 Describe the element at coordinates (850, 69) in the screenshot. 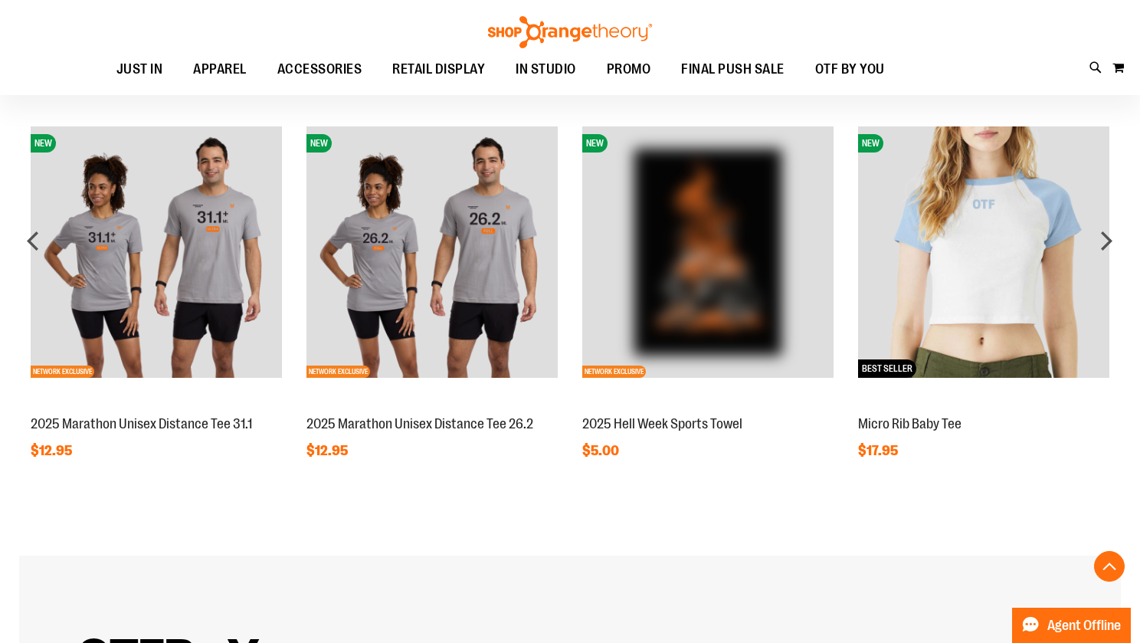

I see `span: OTF BY YOU` at that location.